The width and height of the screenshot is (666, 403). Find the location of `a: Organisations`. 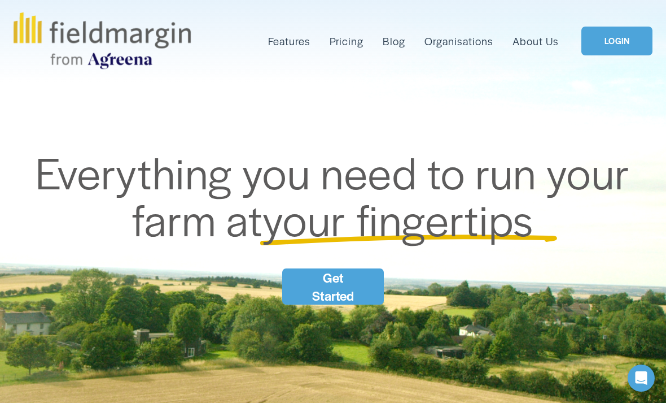

a: Organisations is located at coordinates (459, 41).